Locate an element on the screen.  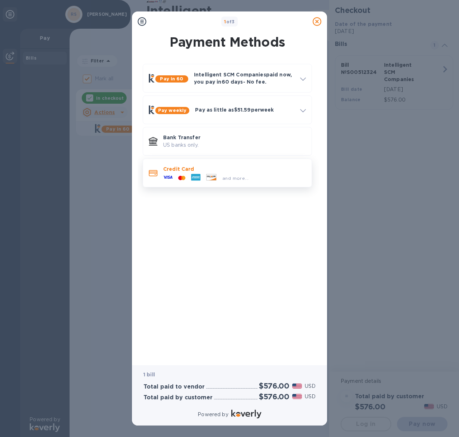
span: 1 is located at coordinates (225, 22).